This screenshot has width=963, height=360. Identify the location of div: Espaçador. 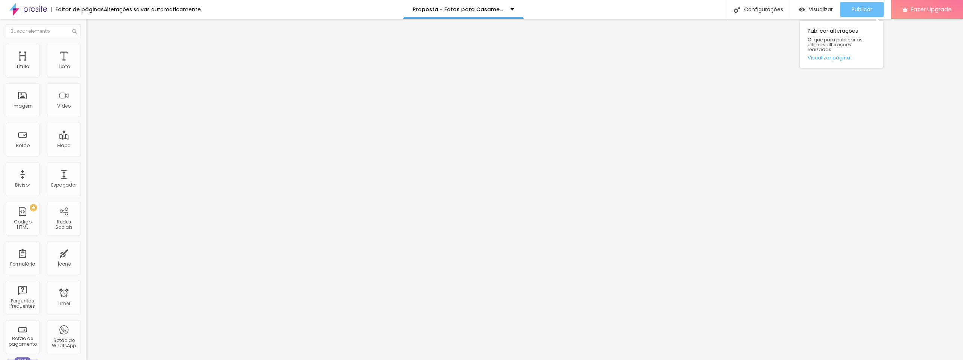
(64, 185).